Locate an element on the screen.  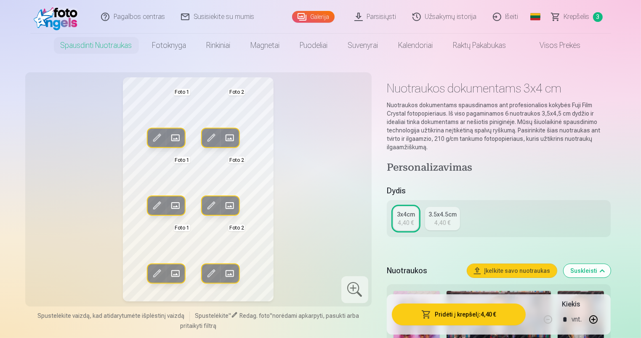
h4: Personalizavimas is located at coordinates (498, 168).